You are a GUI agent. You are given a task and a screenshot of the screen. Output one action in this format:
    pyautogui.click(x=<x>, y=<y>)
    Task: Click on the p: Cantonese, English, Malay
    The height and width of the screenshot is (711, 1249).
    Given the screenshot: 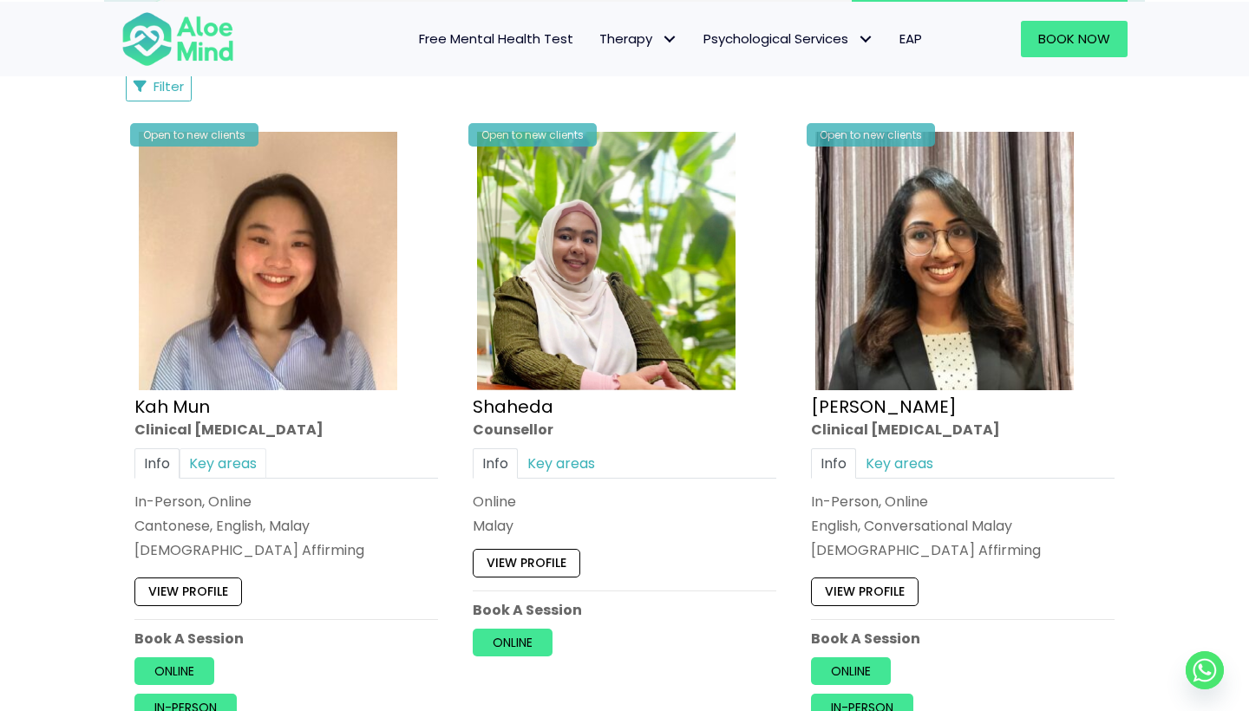 What is the action you would take?
    pyautogui.click(x=286, y=526)
    